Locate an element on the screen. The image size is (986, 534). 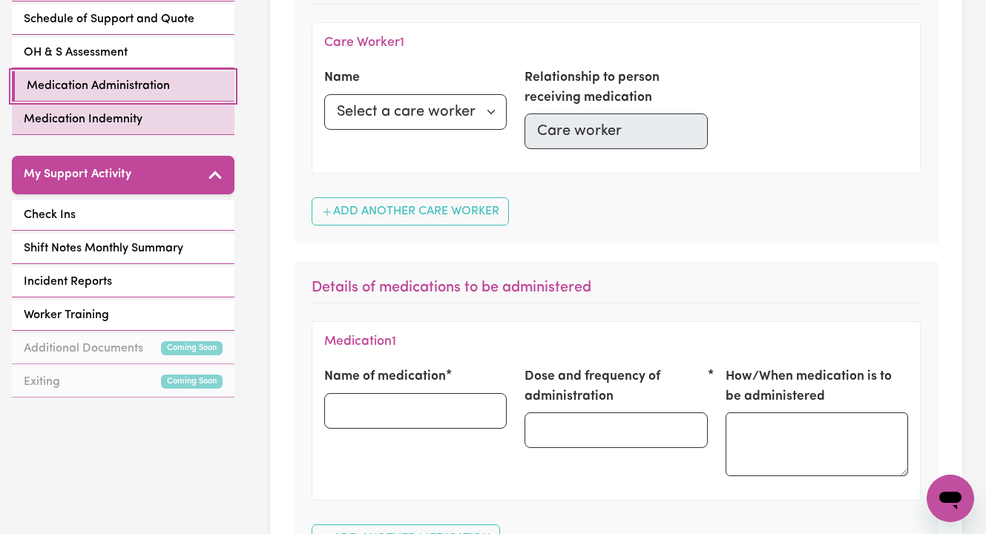
label: Dose and frequency of administration is located at coordinates (616, 387).